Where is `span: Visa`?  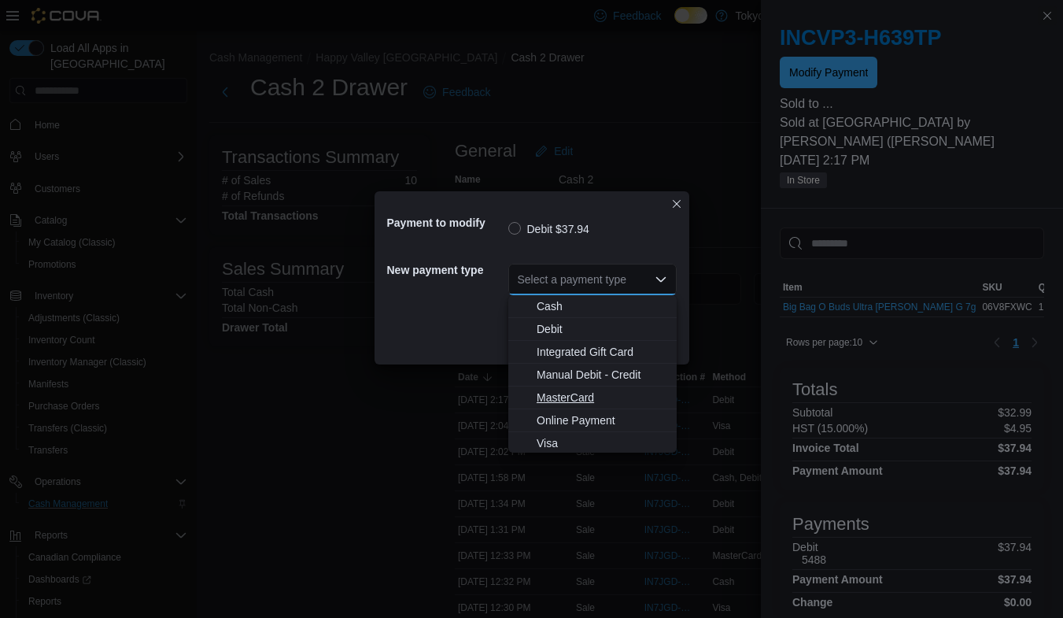
span: Visa is located at coordinates (602, 443).